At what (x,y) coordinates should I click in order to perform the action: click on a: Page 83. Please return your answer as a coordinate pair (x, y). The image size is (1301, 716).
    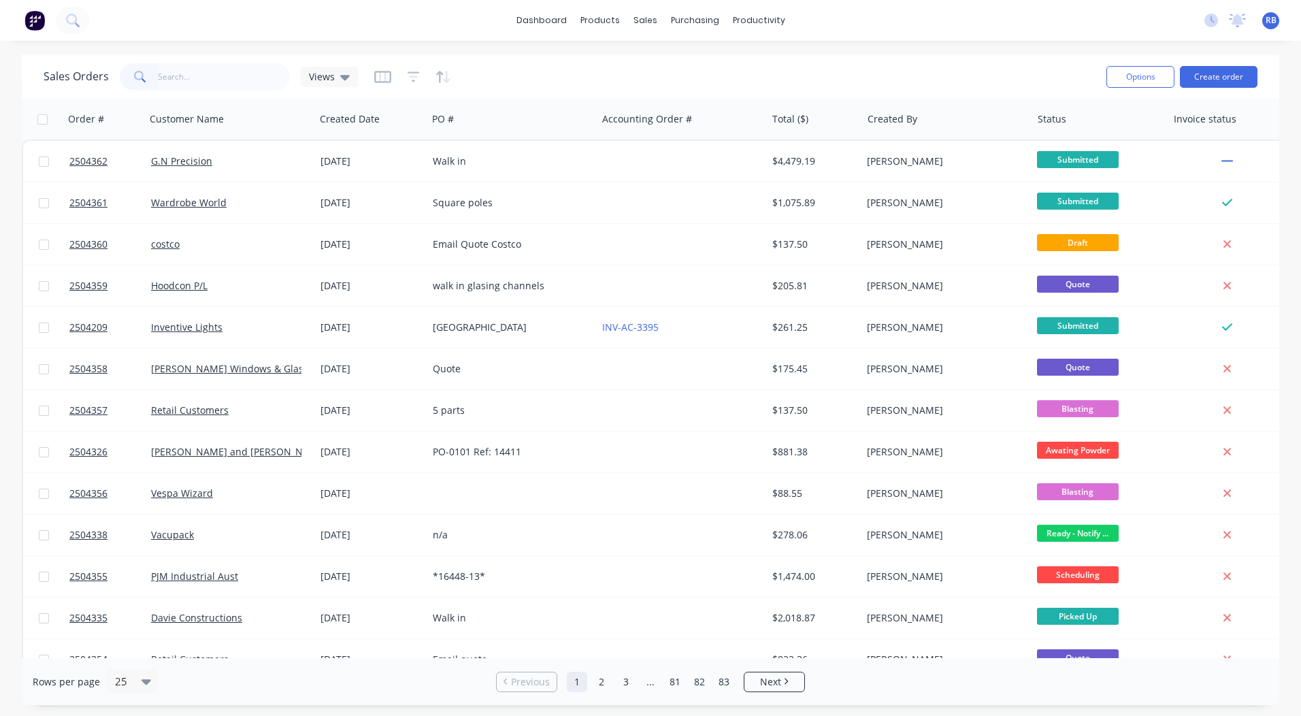
    Looking at the image, I should click on (724, 682).